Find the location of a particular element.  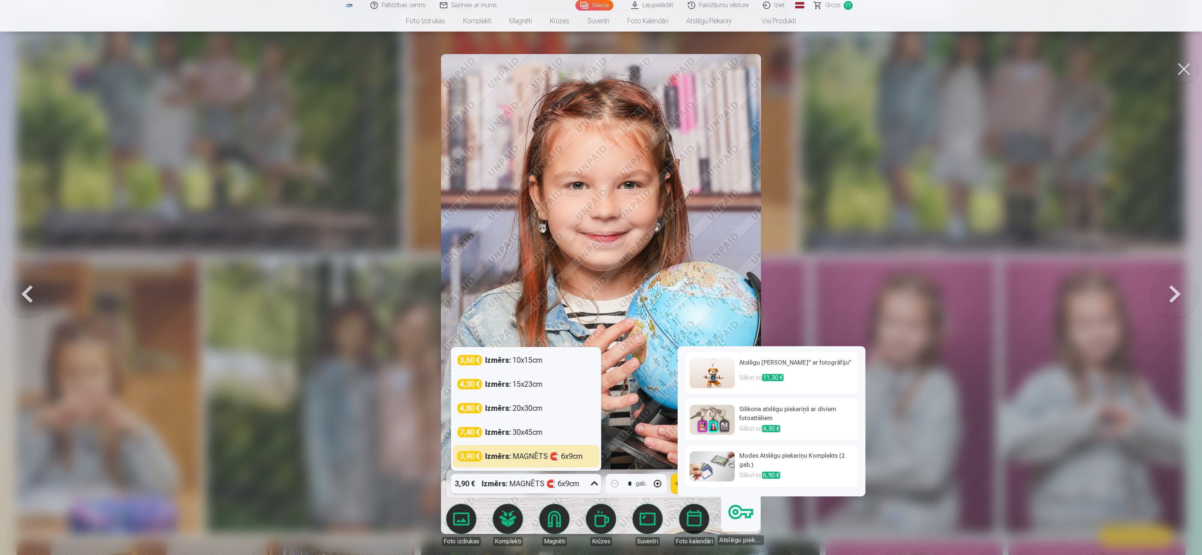

div: 30x45cm is located at coordinates (514, 432).